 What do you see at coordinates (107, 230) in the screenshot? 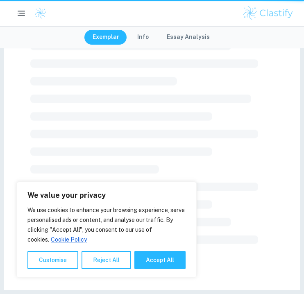
I see `div: We value your privacy` at bounding box center [107, 230].